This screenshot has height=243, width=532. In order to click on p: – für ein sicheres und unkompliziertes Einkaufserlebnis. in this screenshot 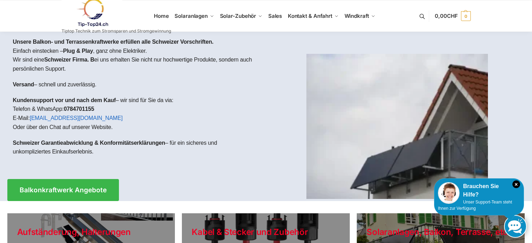, I will do `click(137, 147)`.